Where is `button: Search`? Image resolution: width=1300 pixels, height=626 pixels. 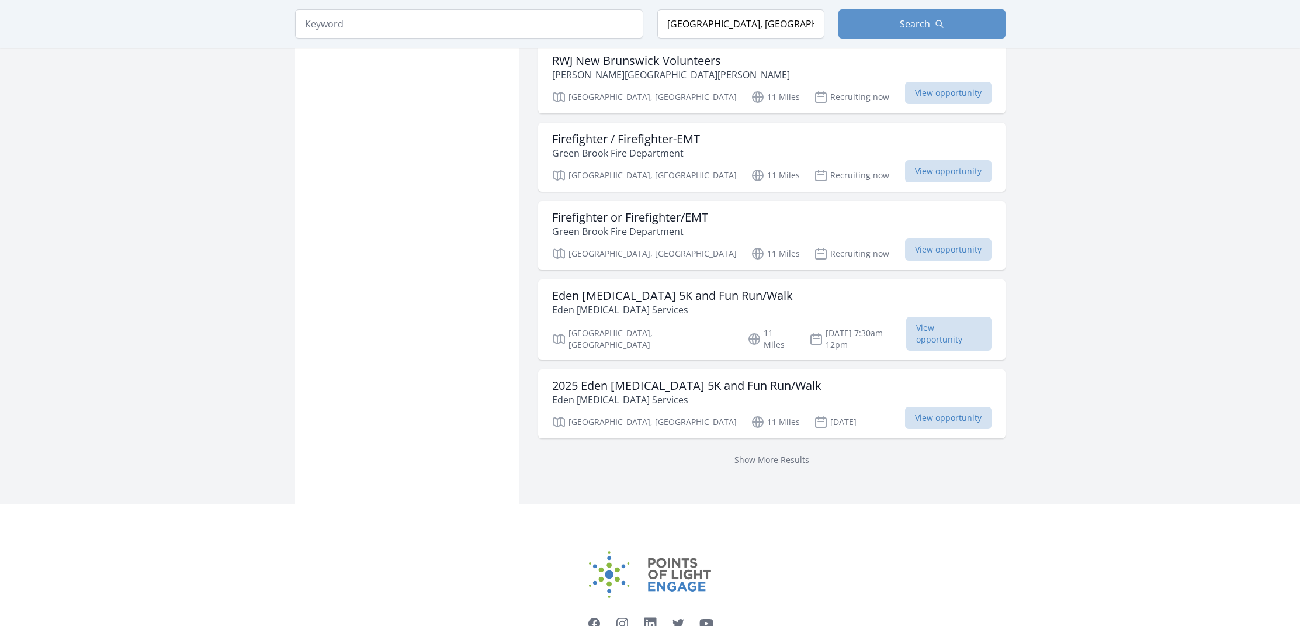
button: Search is located at coordinates (922, 24).